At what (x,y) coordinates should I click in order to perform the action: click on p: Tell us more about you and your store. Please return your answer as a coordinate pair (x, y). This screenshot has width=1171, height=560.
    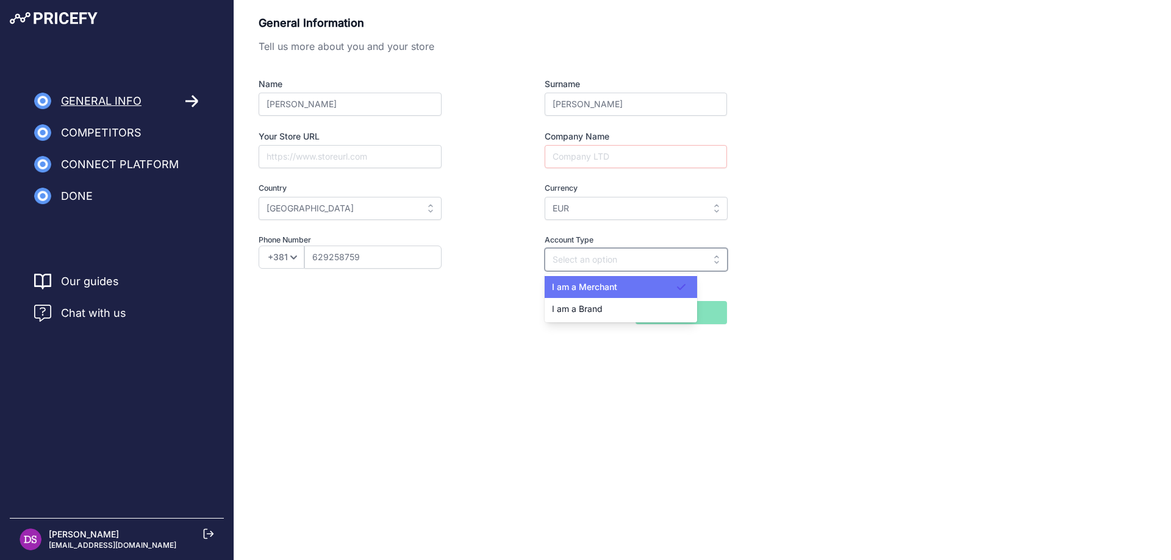
    Looking at the image, I should click on (493, 46).